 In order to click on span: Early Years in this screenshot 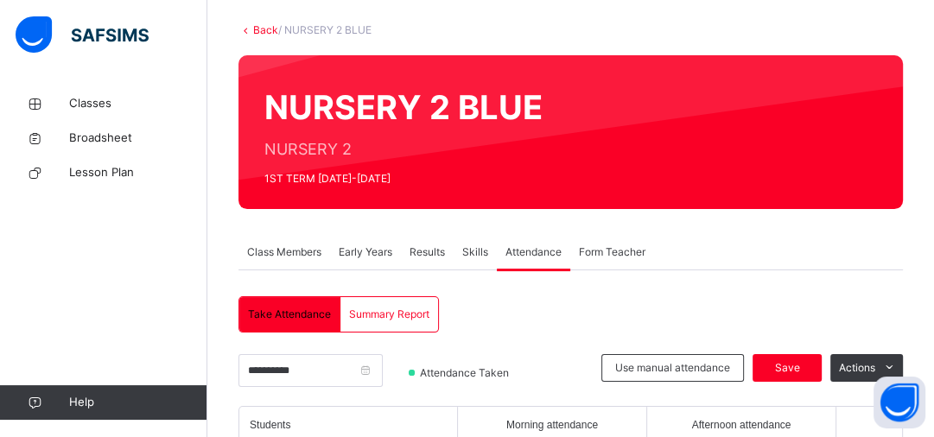, I will do `click(365, 252)`.